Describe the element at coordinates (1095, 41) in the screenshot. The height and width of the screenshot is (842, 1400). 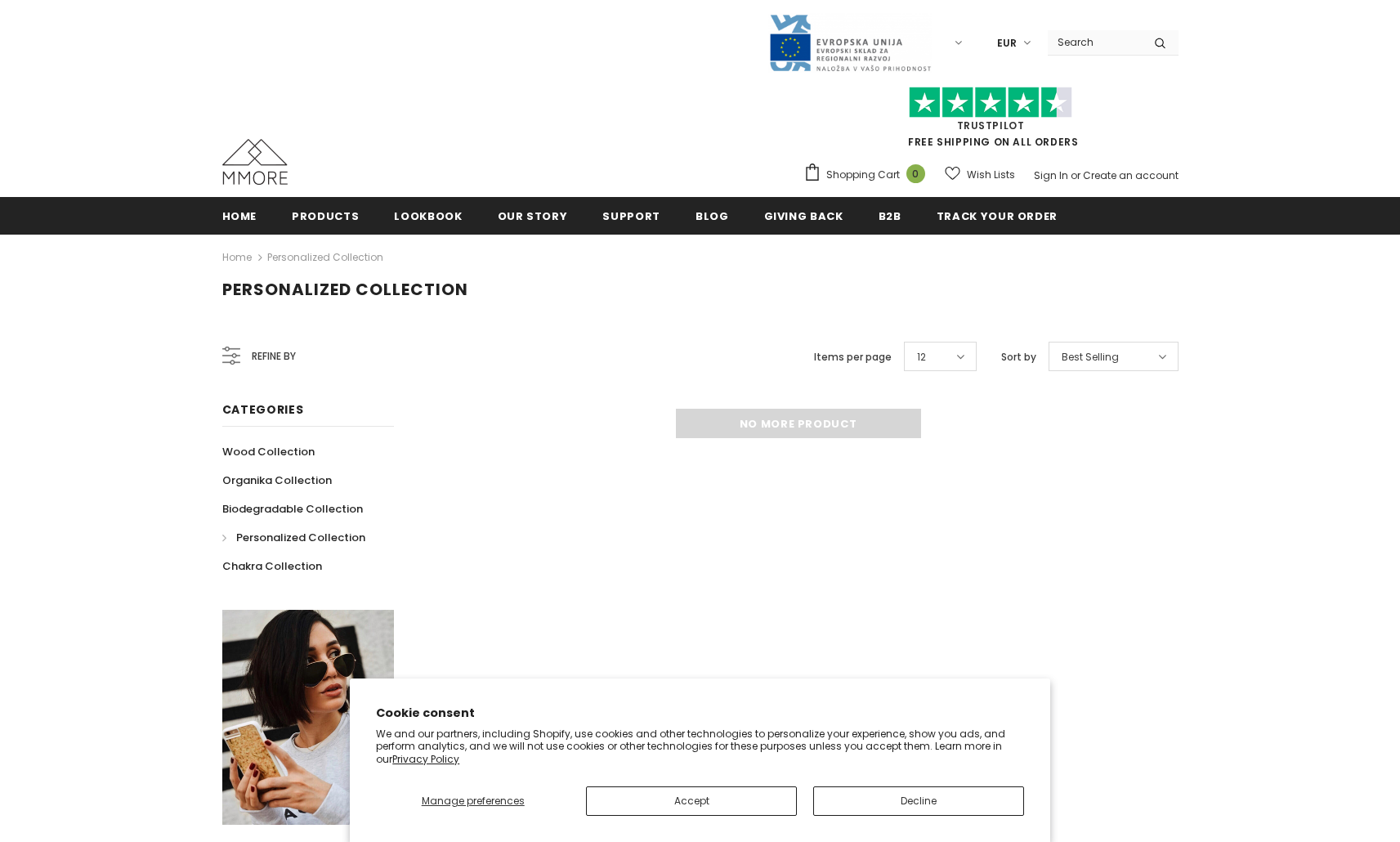
I see `input: Search Site` at that location.